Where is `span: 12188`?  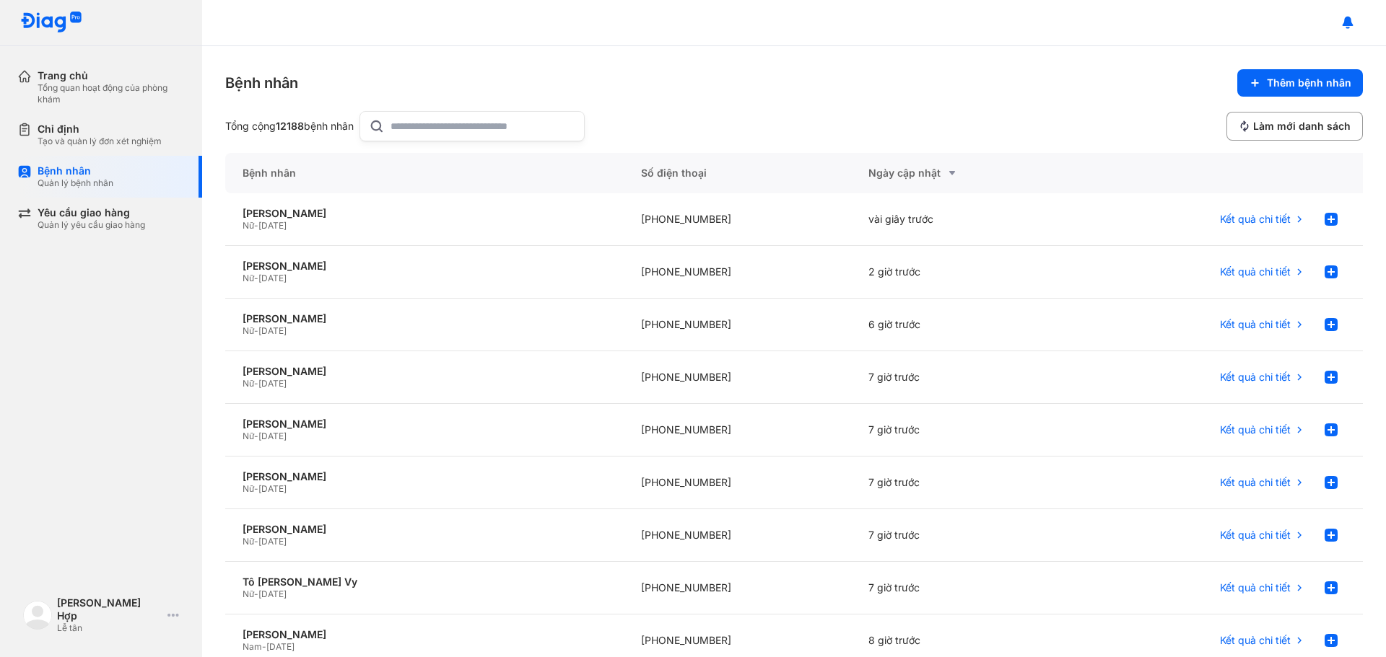 span: 12188 is located at coordinates (289, 126).